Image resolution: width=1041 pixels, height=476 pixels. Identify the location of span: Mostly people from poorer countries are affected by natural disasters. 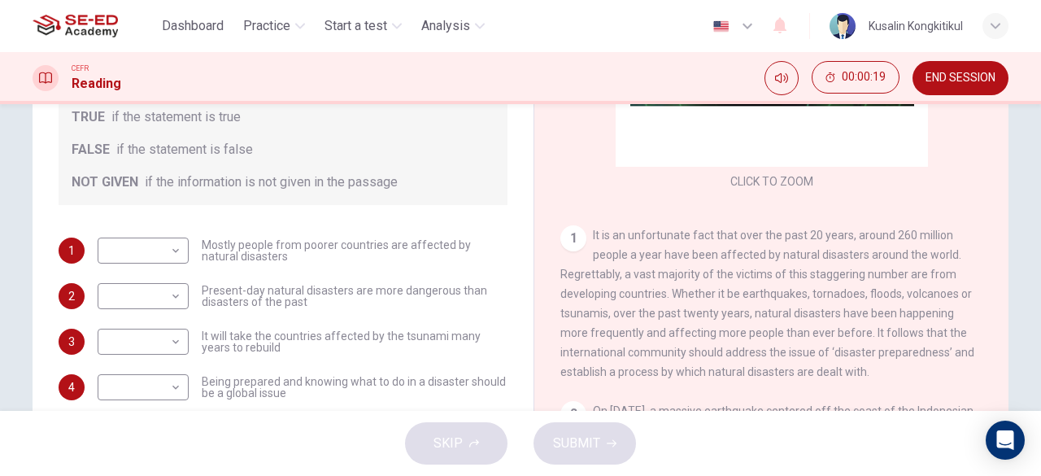
(354, 250).